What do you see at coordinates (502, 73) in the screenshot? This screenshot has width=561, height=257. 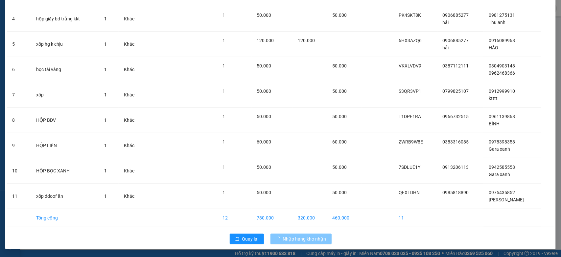 I see `span: 0962468366` at bounding box center [502, 73].